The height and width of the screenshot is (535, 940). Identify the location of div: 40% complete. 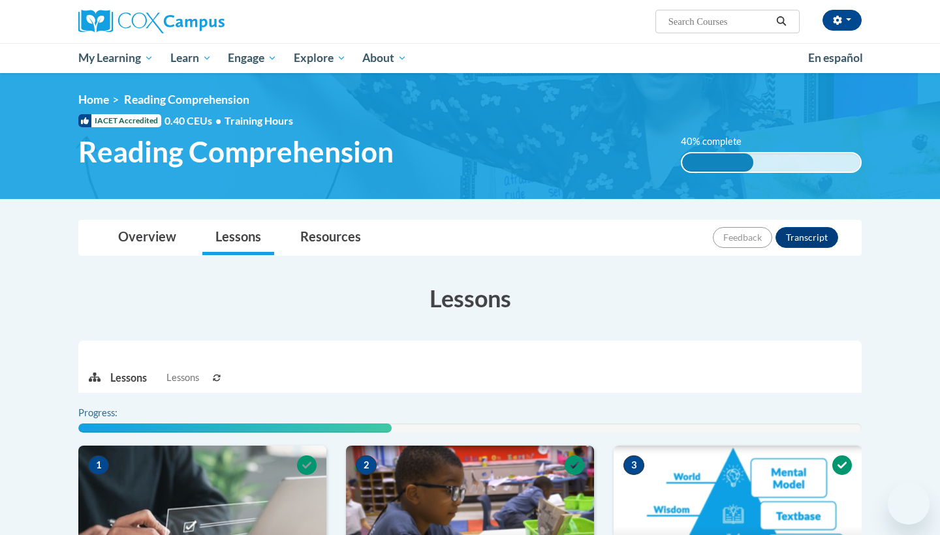
(717, 162).